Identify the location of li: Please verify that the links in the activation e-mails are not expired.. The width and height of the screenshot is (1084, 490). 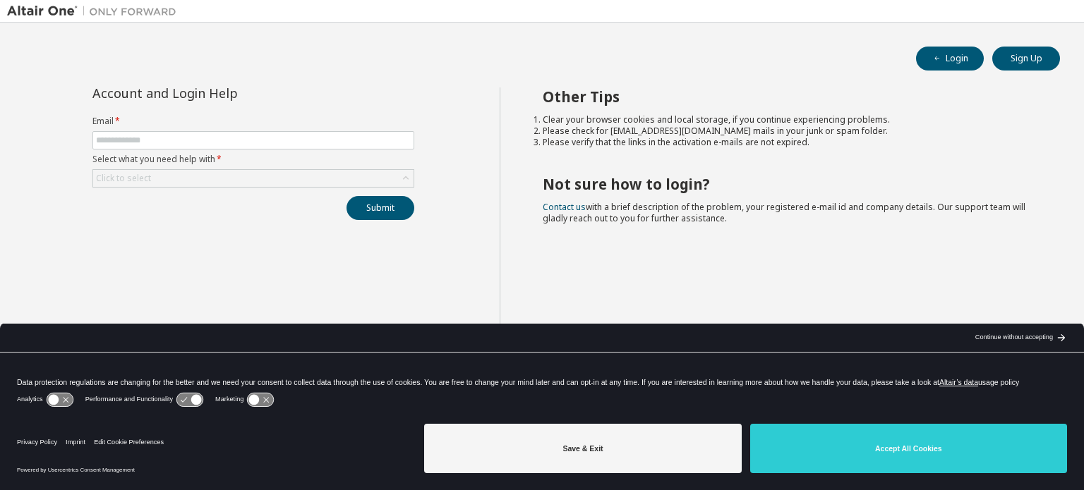
(789, 143).